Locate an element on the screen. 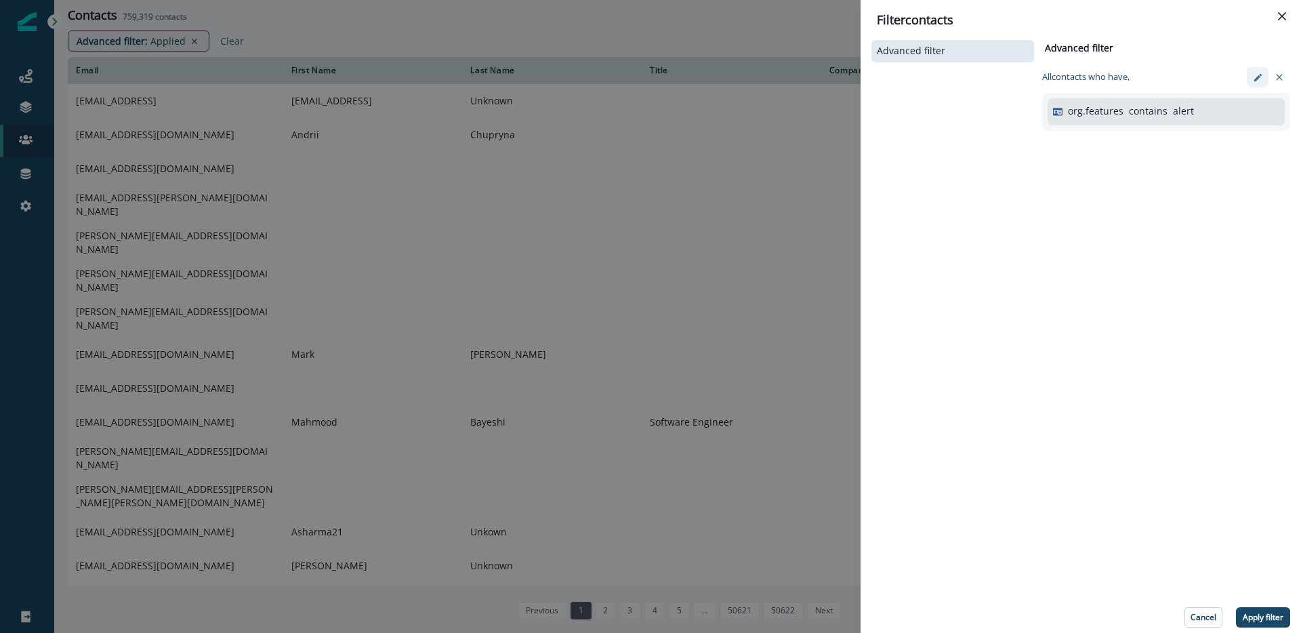 This screenshot has height=633, width=1301. h2: Advanced filter is located at coordinates (1077, 48).